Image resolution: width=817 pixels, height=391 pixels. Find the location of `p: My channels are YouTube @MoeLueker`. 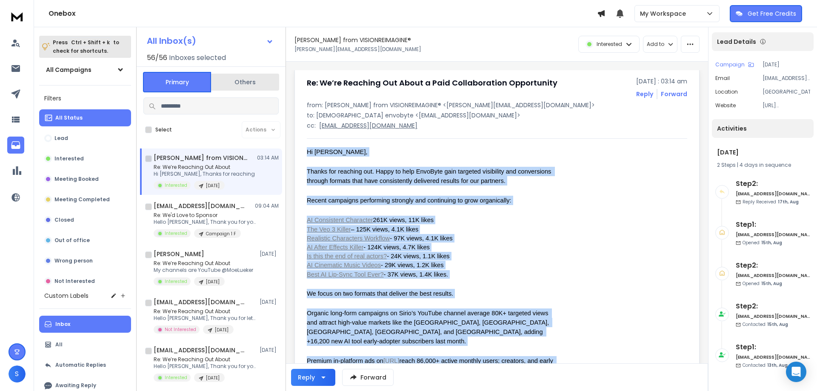

p: My channels are YouTube @MoeLueker is located at coordinates (203, 270).